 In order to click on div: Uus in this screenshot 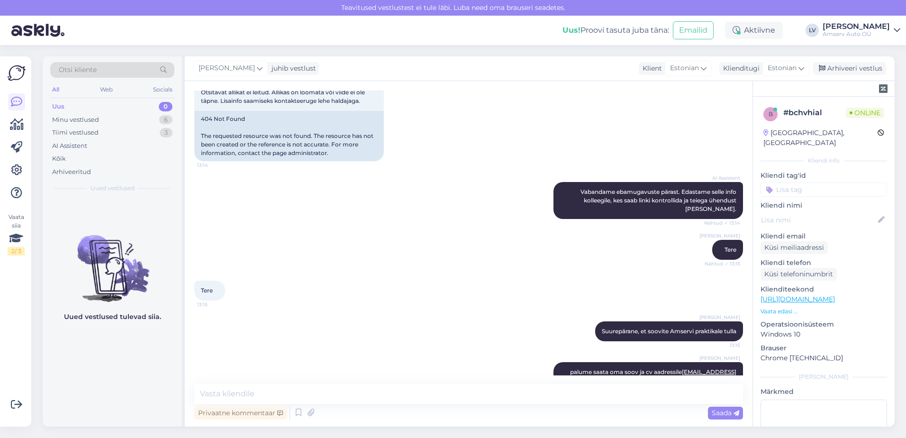, I will do `click(58, 107)`.